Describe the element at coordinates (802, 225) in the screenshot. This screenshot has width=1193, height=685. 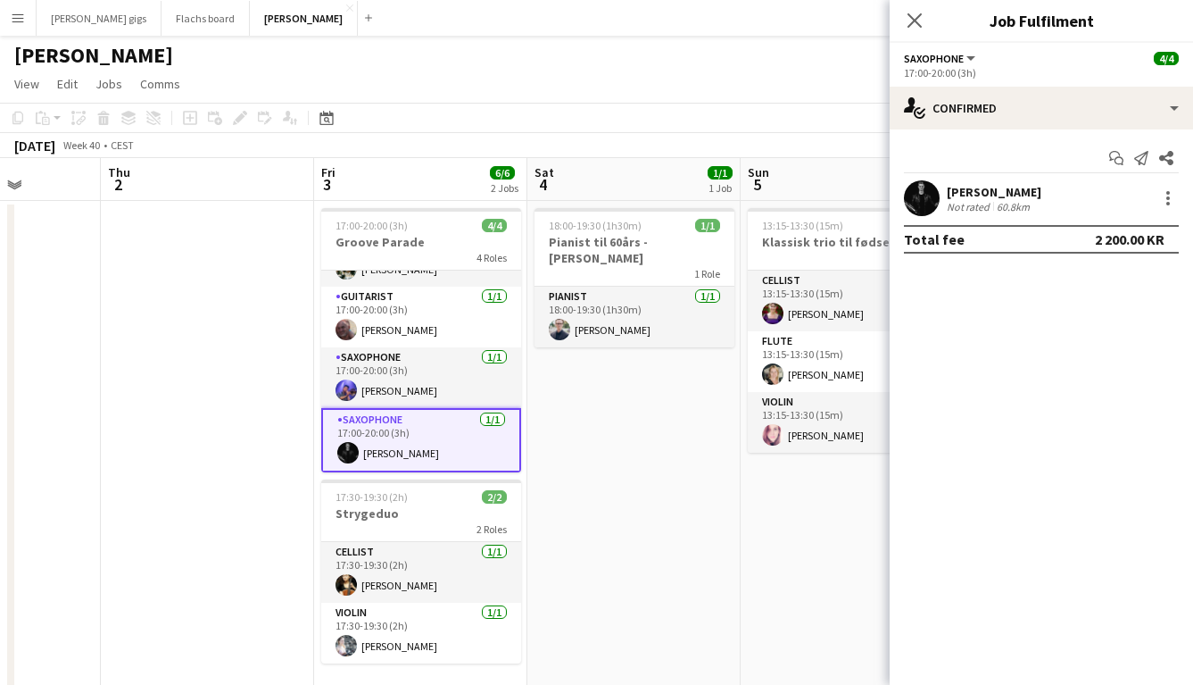
I see `span: 13:15-13:30 (15m)` at that location.